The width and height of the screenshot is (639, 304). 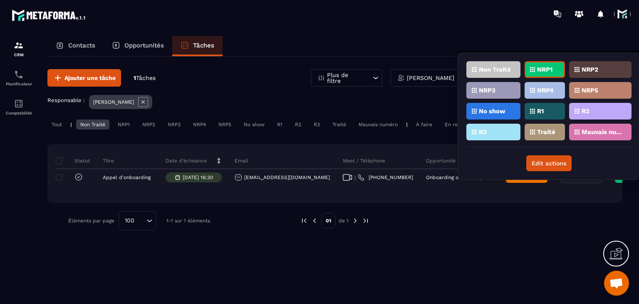 What do you see at coordinates (19, 49) in the screenshot?
I see `a: formationformationCRM` at bounding box center [19, 49].